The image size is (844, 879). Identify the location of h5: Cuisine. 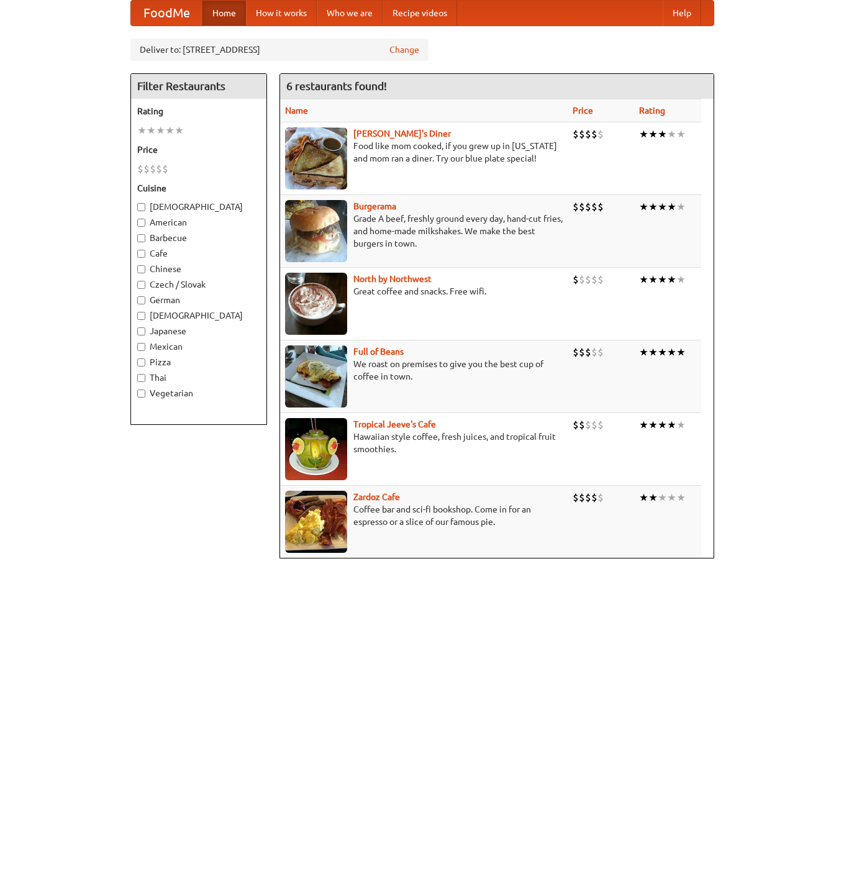
(199, 188).